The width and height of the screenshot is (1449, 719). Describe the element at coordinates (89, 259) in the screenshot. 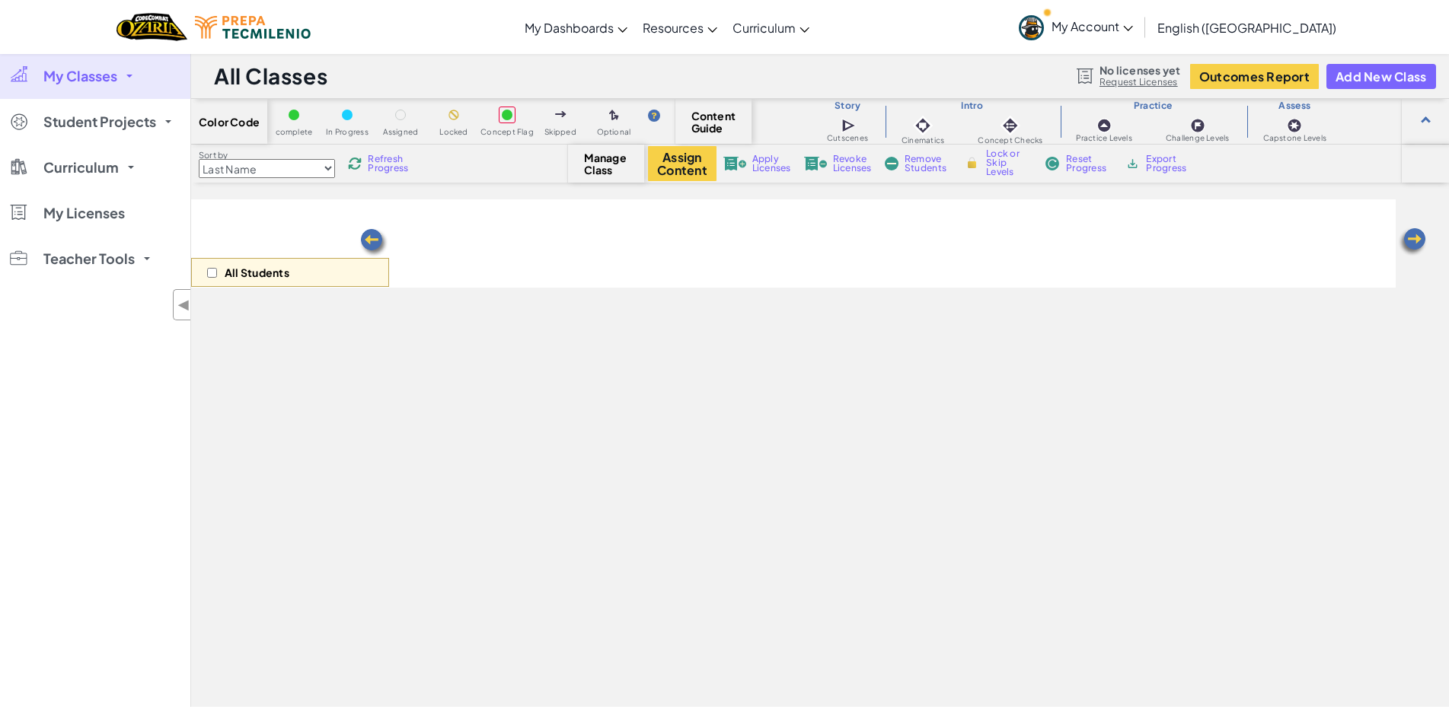

I see `span: Teacher Tools` at that location.